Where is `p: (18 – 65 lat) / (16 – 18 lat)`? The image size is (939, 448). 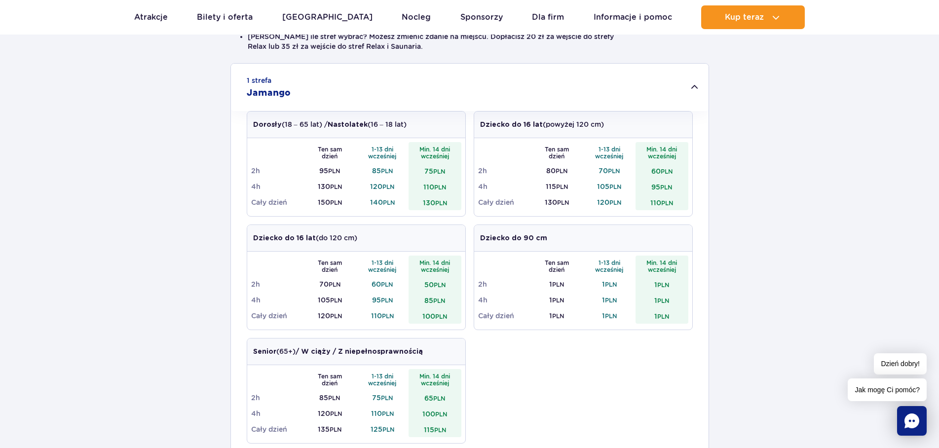 p: (18 – 65 lat) / (16 – 18 lat) is located at coordinates (329, 124).